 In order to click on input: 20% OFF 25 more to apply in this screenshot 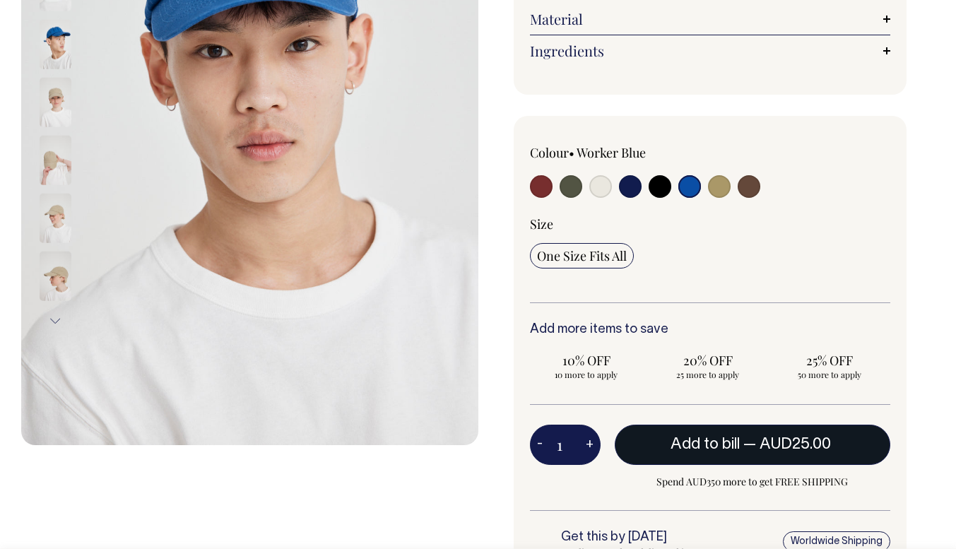, I will do `click(708, 366)`.